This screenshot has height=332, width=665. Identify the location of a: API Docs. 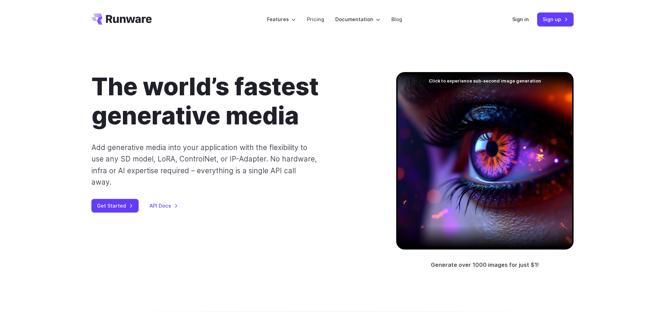
(164, 205).